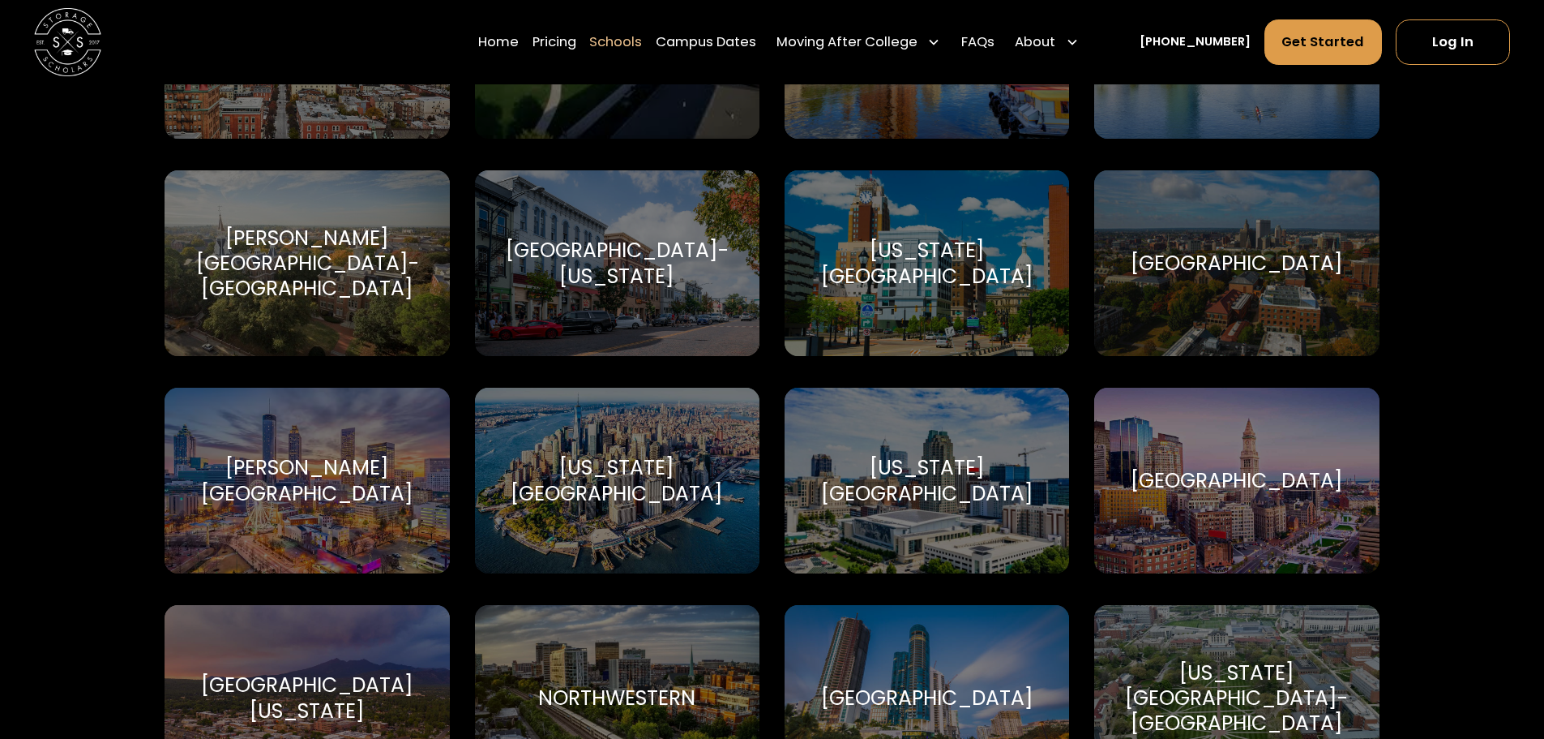  Describe the element at coordinates (1324, 42) in the screenshot. I see `a: Get Started` at that location.